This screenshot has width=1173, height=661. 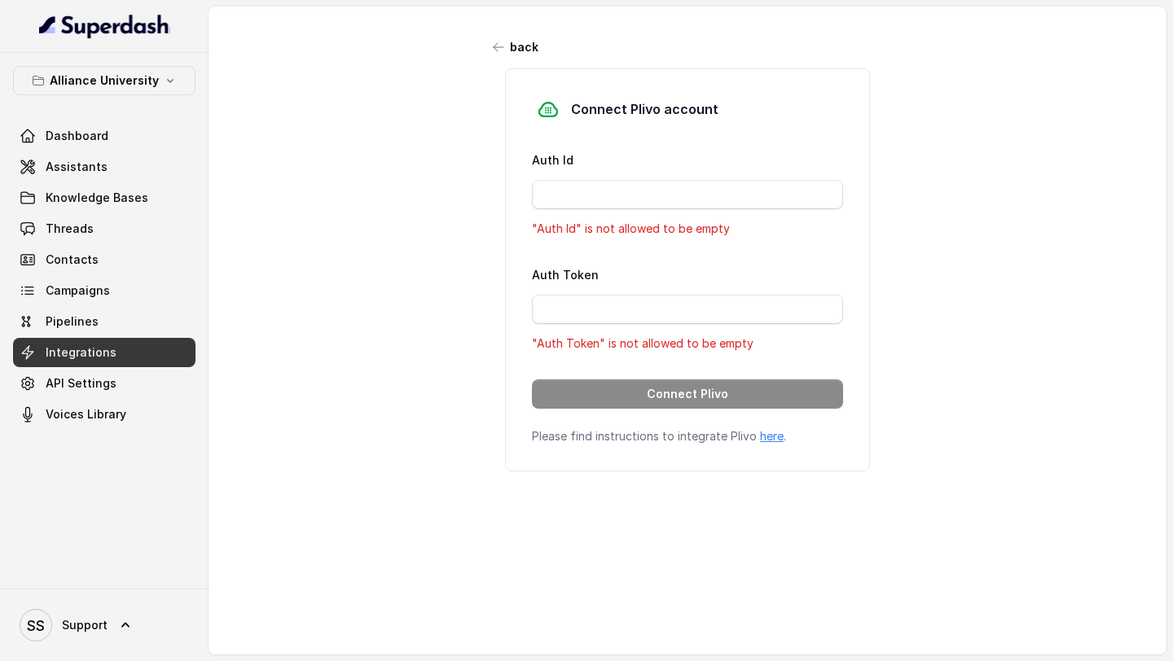 What do you see at coordinates (104, 136) in the screenshot?
I see `a: Dashboard` at bounding box center [104, 136].